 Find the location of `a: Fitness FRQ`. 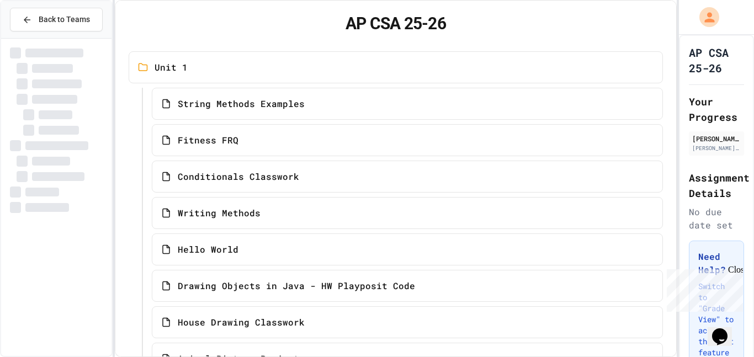

a: Fitness FRQ is located at coordinates (407, 140).